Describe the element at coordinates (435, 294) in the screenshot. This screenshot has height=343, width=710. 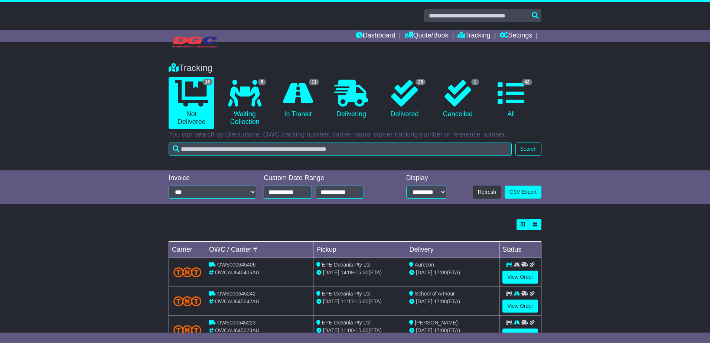
I see `span: School of Armour` at that location.